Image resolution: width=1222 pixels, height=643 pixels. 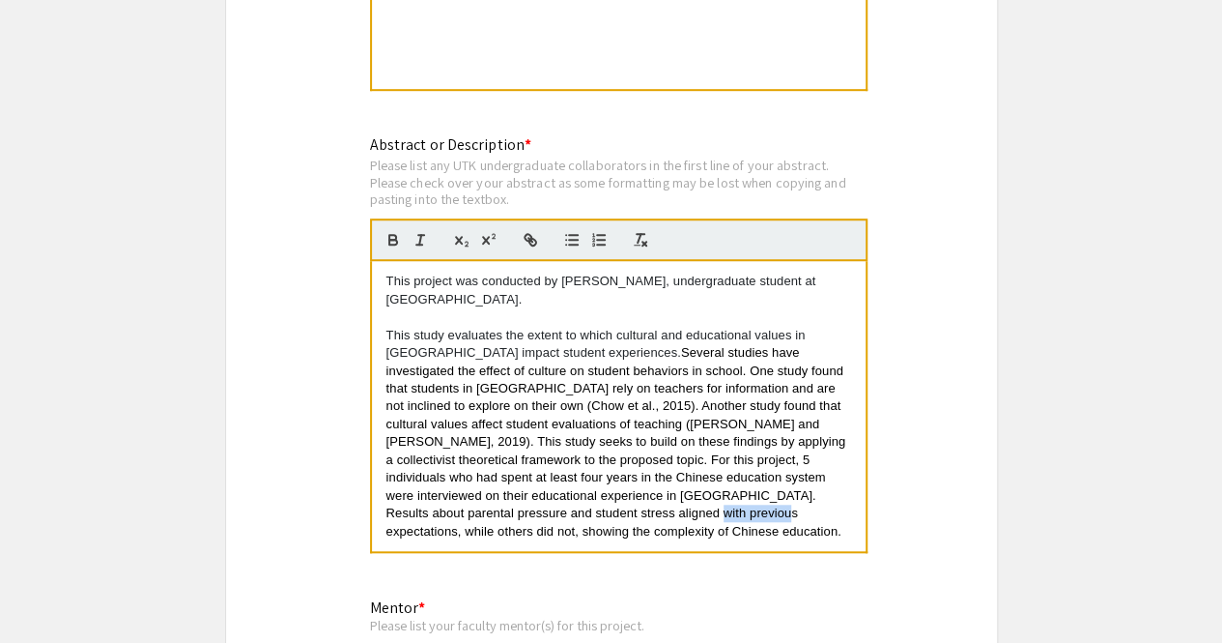 I want to click on span: Several studies have investigated the effect of culture on student behaviors in school. One study..., so click(x=618, y=442).